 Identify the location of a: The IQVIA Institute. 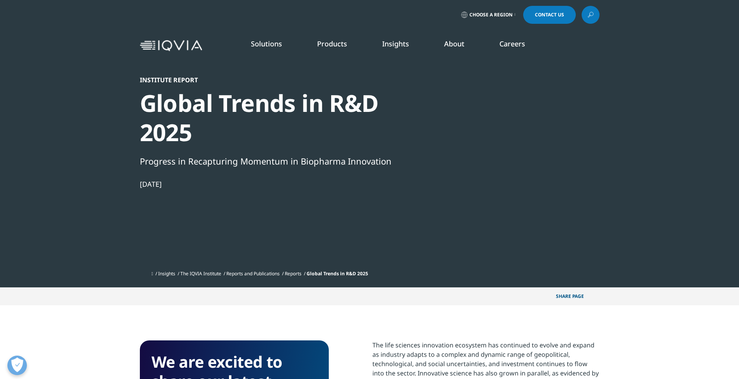
(201, 273).